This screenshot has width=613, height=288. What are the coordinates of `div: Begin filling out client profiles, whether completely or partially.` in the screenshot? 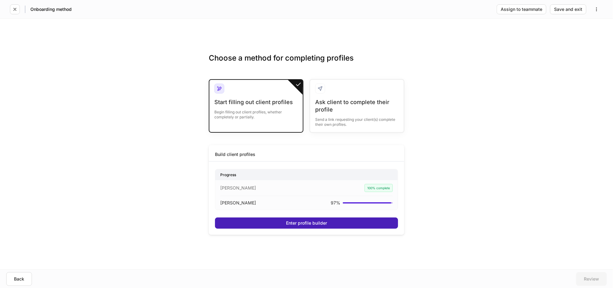 It's located at (256, 113).